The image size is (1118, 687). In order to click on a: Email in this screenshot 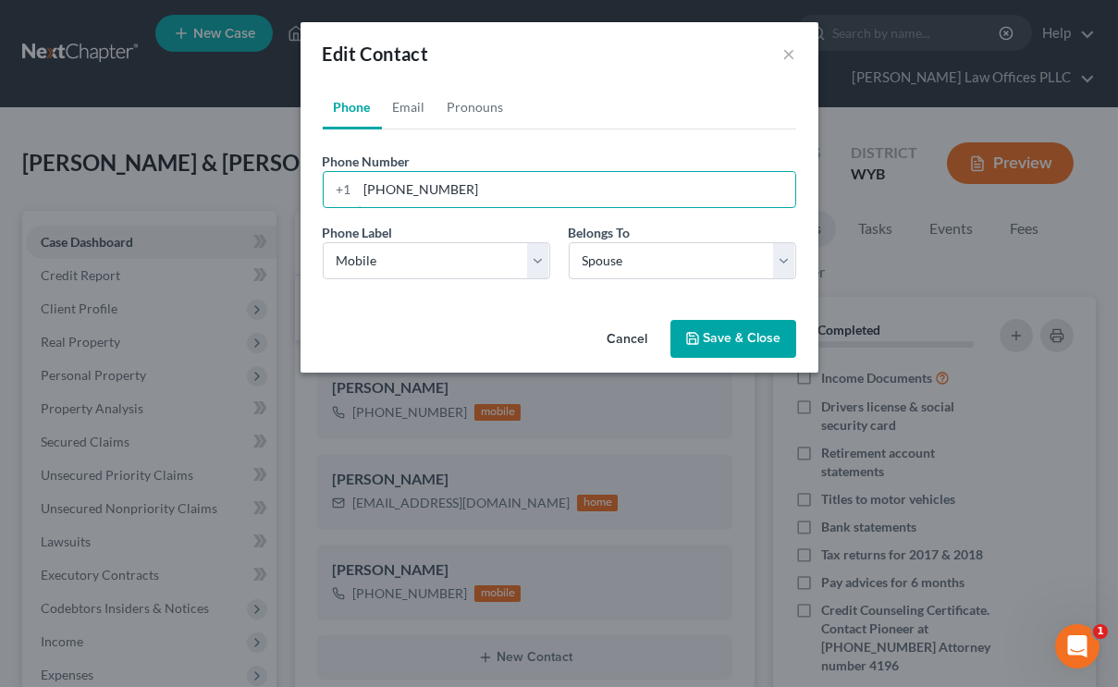, I will do `click(409, 107)`.